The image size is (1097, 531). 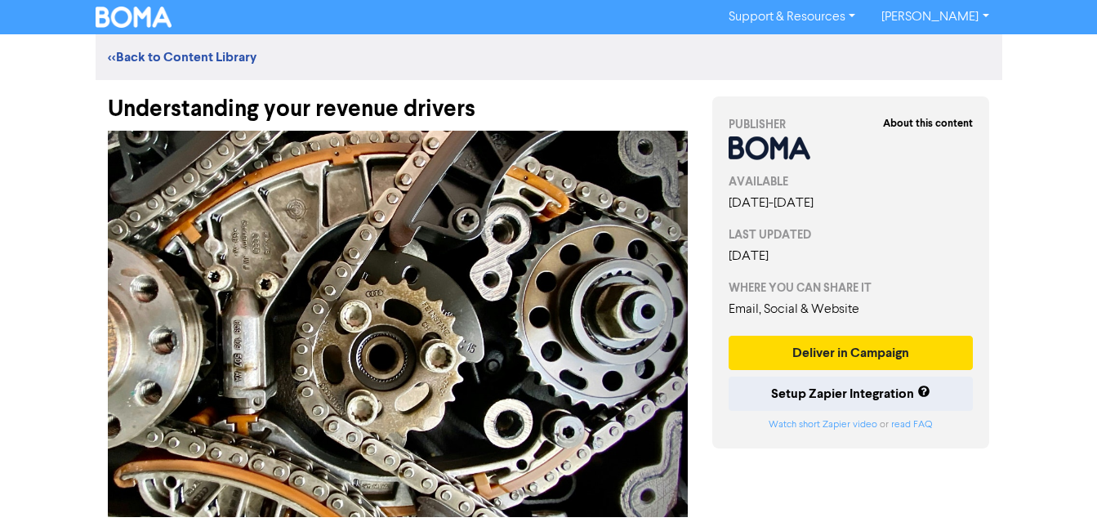 What do you see at coordinates (928, 123) in the screenshot?
I see `strong: About this content` at bounding box center [928, 123].